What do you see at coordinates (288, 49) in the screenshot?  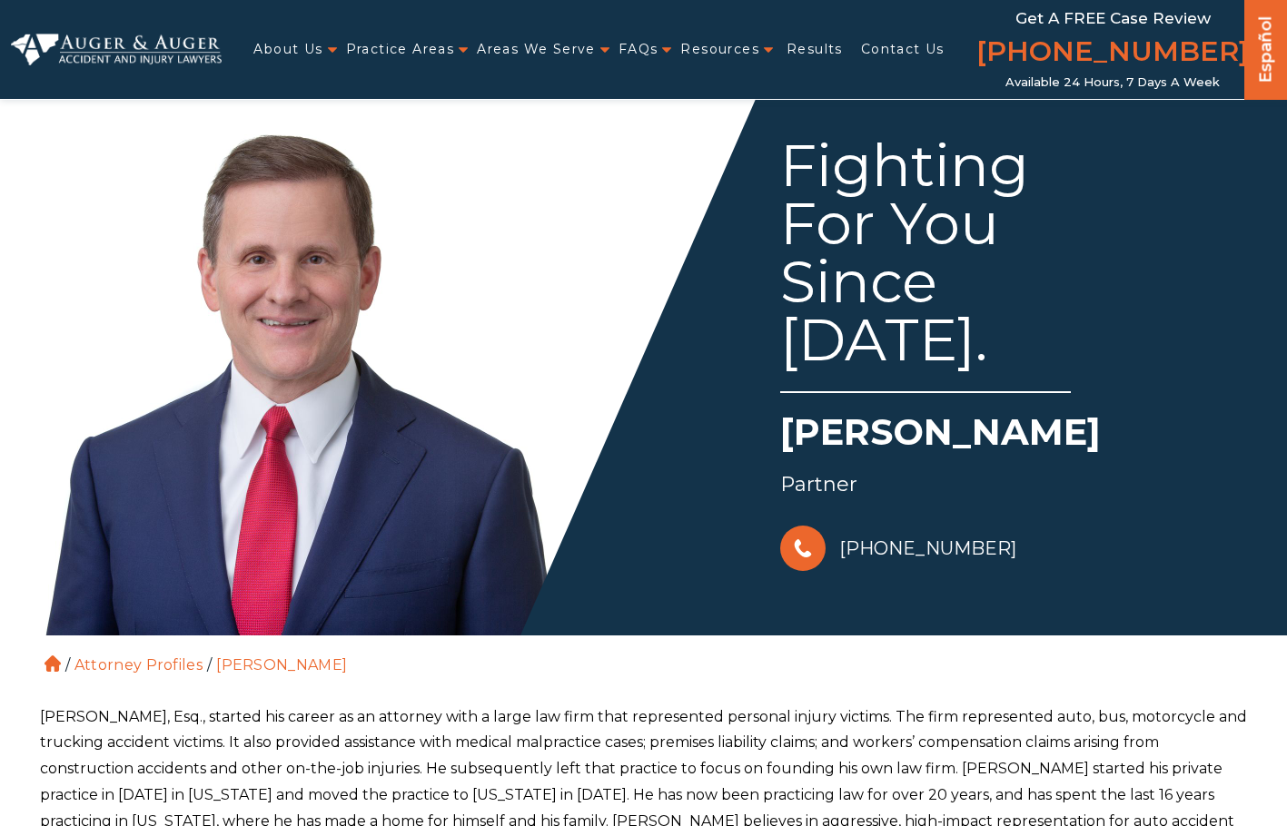 I see `a: About Us` at bounding box center [288, 49].